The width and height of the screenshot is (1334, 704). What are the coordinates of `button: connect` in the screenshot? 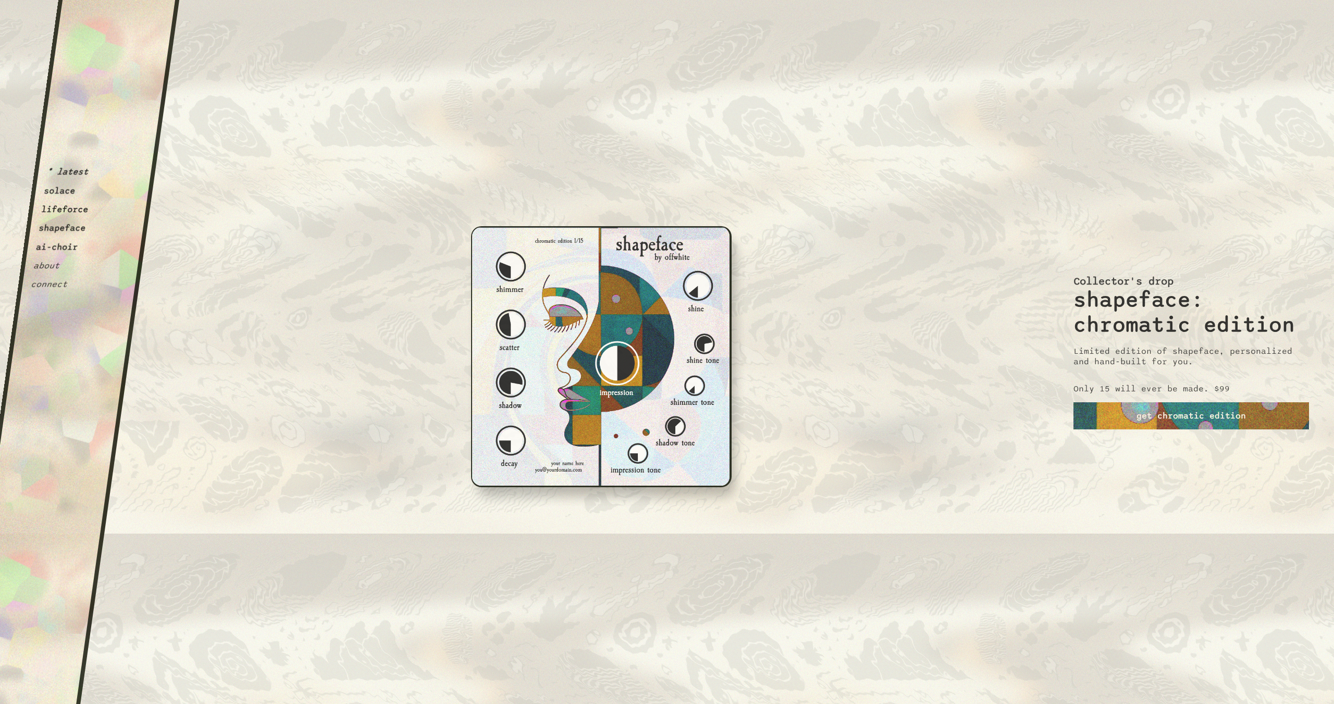 It's located at (49, 285).